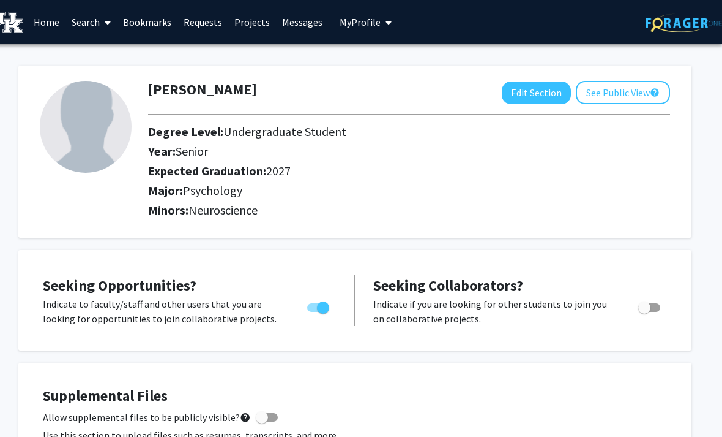 The width and height of the screenshot is (722, 437). What do you see at coordinates (448, 285) in the screenshot?
I see `span: Seeking Collaborators?` at bounding box center [448, 285].